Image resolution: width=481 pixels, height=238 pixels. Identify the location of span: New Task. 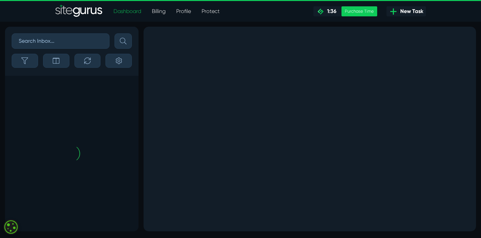
(410, 11).